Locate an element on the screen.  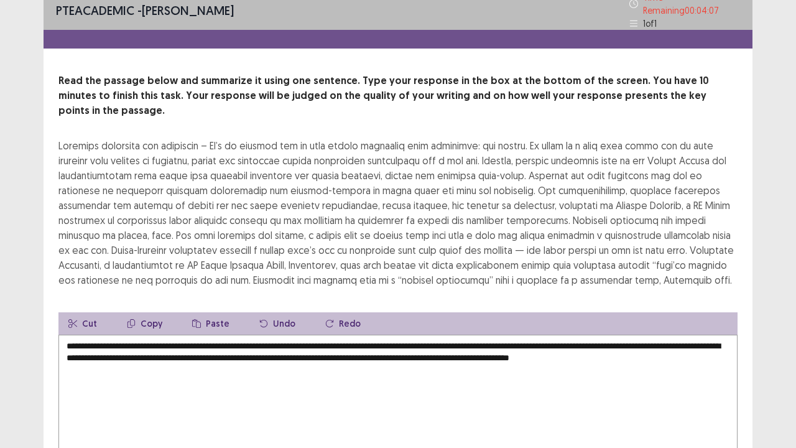
p: Read the passage below and summarize it using one sentence. Type your response in the box at the ... is located at coordinates (398, 96).